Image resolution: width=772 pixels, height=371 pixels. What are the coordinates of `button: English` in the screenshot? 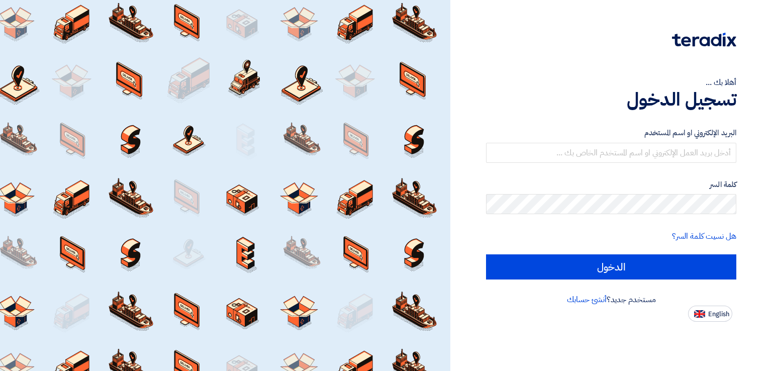 It's located at (710, 314).